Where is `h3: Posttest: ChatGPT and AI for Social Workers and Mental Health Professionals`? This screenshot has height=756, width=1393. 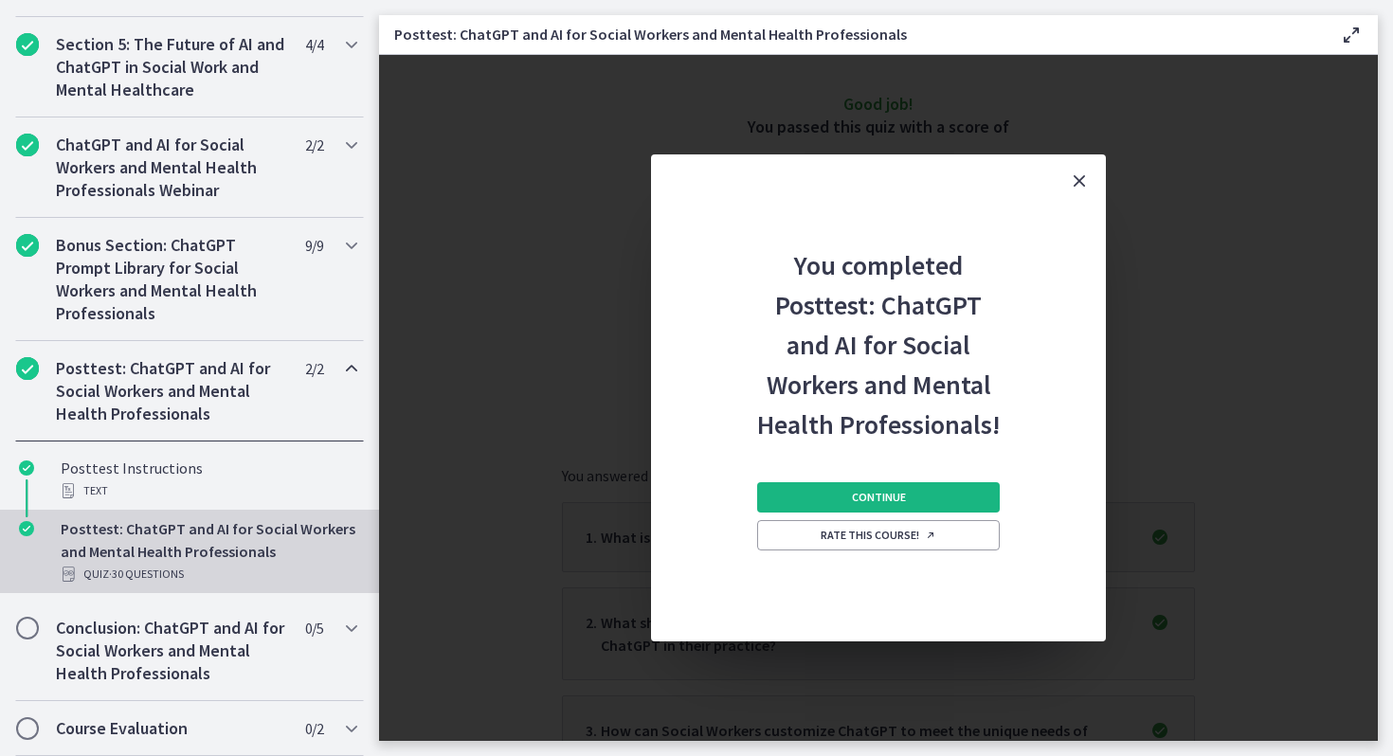 h3: Posttest: ChatGPT and AI for Social Workers and Mental Health Professionals is located at coordinates (852, 34).